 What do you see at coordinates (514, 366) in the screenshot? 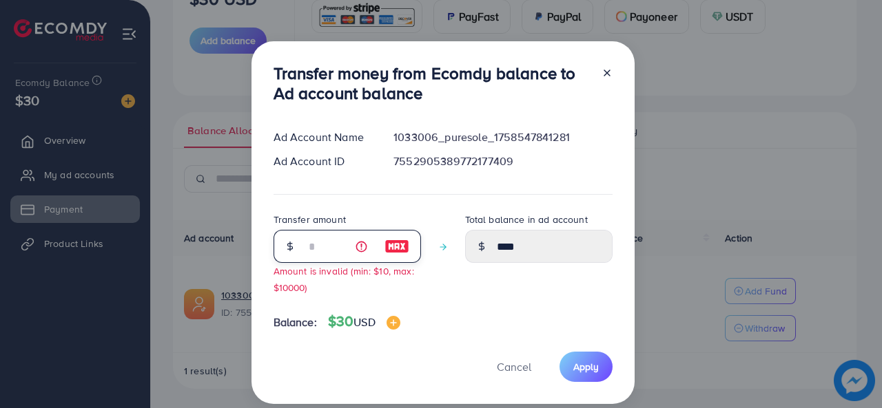
I see `button: Cancel` at bounding box center [514, 366].